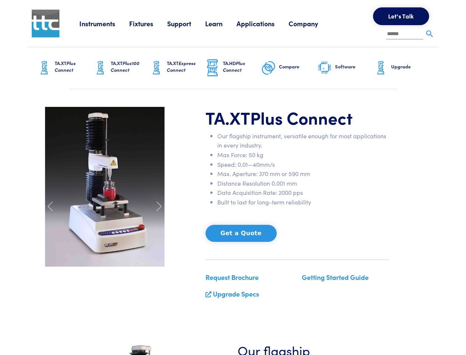 The height and width of the screenshot is (355, 466). Describe the element at coordinates (304, 140) in the screenshot. I see `li: Our flagship instrument, versatile enough for most applications in every industry.` at that location.